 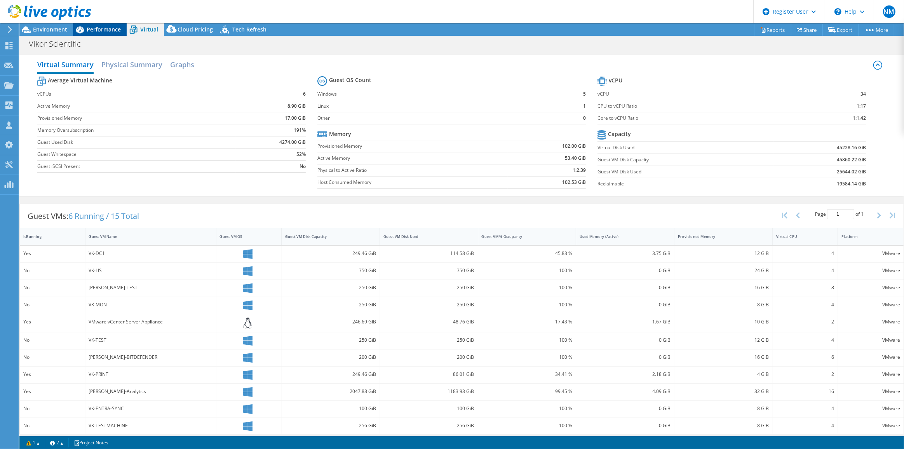 I want to click on div: 86.01 GiB, so click(x=429, y=374).